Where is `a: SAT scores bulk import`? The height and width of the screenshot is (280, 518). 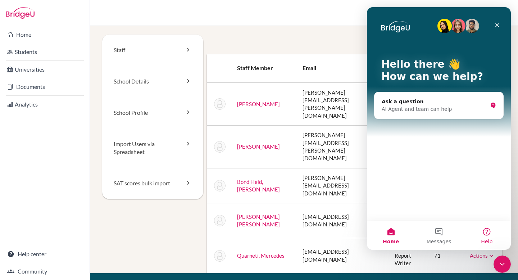 a: SAT scores bulk import is located at coordinates (153, 183).